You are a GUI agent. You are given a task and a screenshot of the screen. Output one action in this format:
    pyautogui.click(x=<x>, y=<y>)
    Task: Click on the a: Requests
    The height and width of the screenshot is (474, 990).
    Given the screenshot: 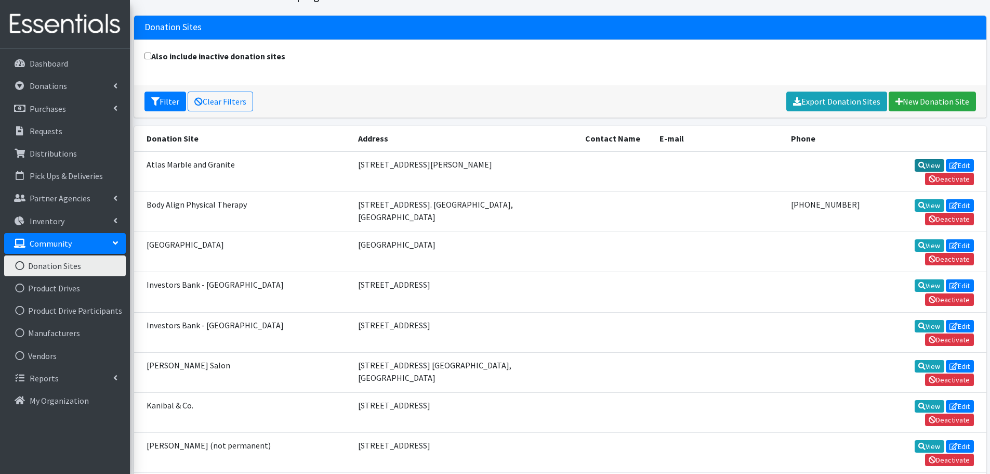 What is the action you would take?
    pyautogui.click(x=65, y=131)
    